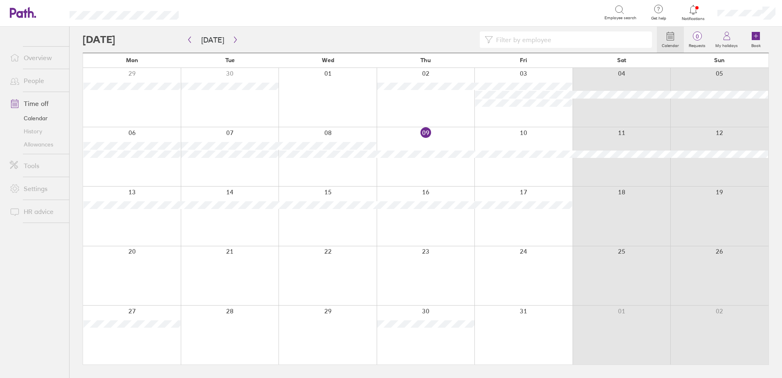 This screenshot has height=378, width=782. I want to click on span: Thu, so click(425, 60).